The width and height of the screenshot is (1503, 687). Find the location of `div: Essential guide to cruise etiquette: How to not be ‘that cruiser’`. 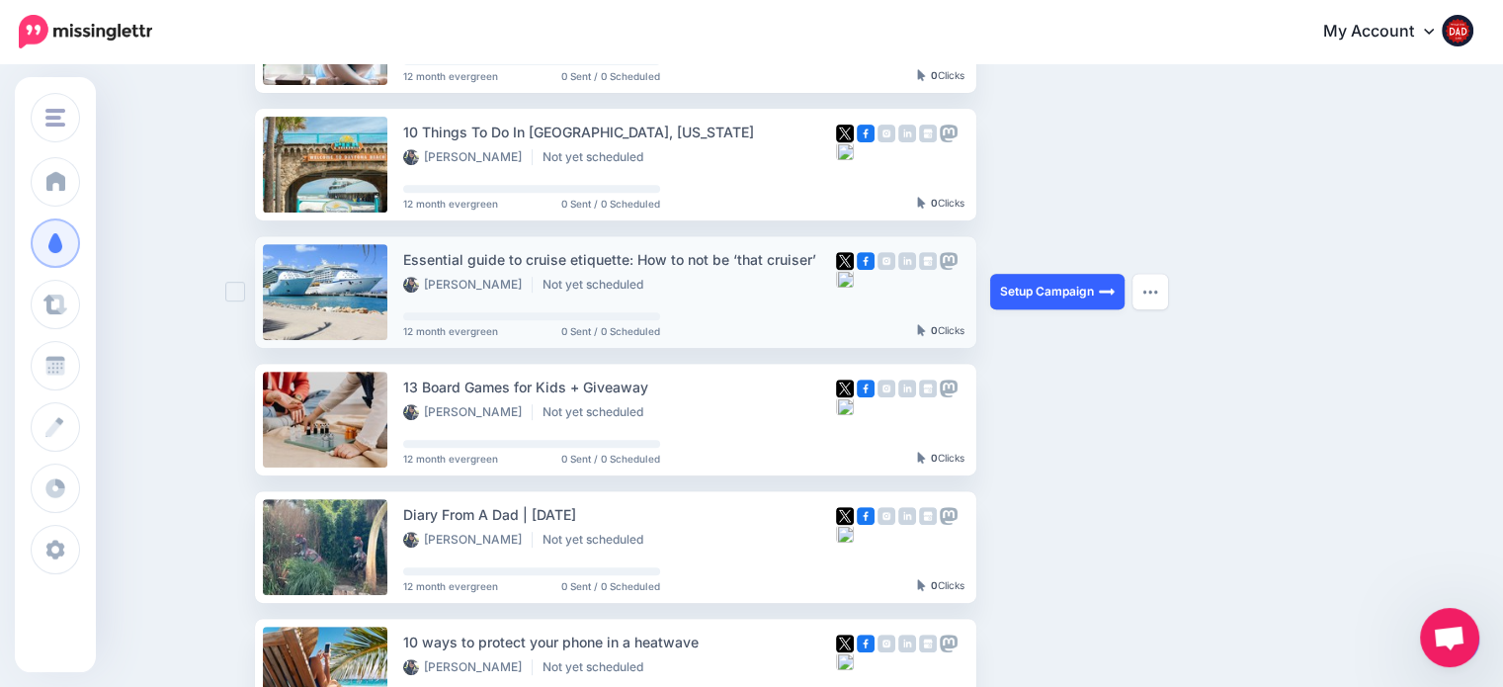

div: Essential guide to cruise etiquette: How to not be ‘that cruiser’ is located at coordinates (620, 259).